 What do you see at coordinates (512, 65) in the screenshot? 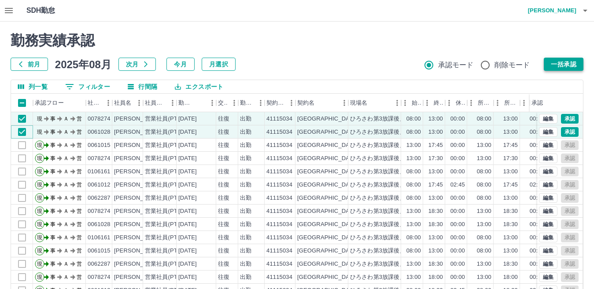
I see `span: 削除モード` at bounding box center [512, 65].